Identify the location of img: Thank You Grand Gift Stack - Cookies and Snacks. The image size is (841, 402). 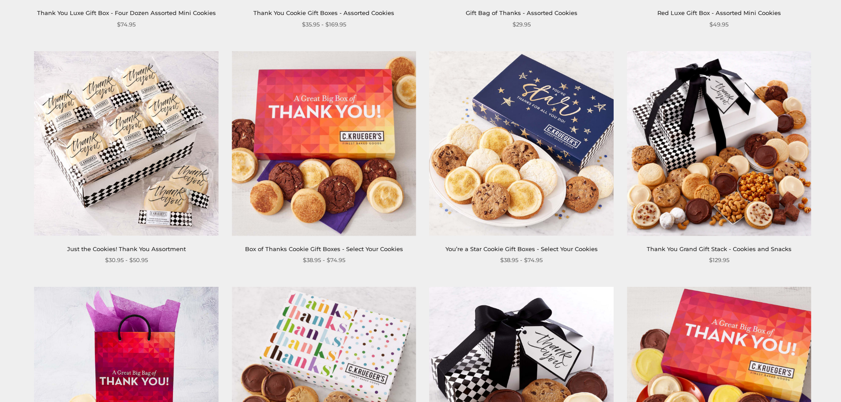
(719, 143).